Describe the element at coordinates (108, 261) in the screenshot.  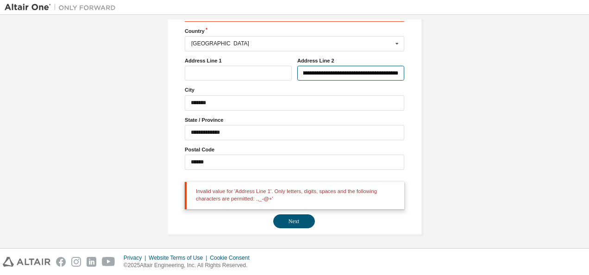
I see `img: youtube.svg` at that location.